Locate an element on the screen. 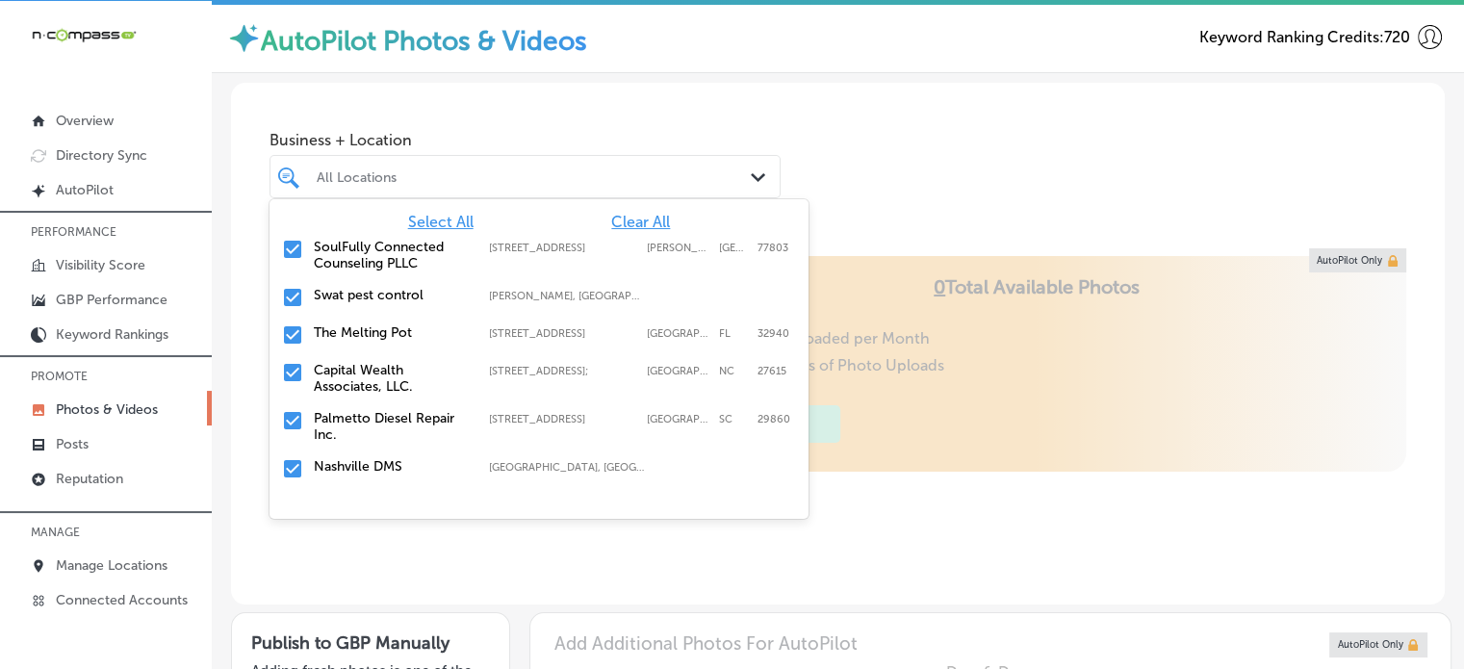 Image resolution: width=1464 pixels, height=669 pixels. label: Nashville DMS is located at coordinates (392, 466).